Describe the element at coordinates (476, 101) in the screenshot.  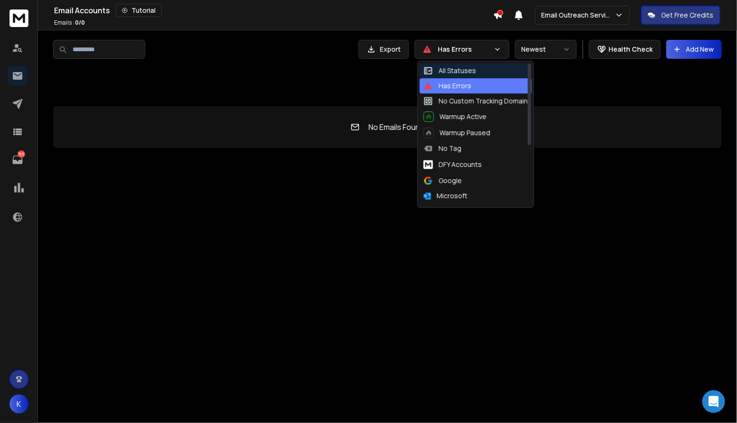
I see `div: No Custom Tracking Domain` at that location.